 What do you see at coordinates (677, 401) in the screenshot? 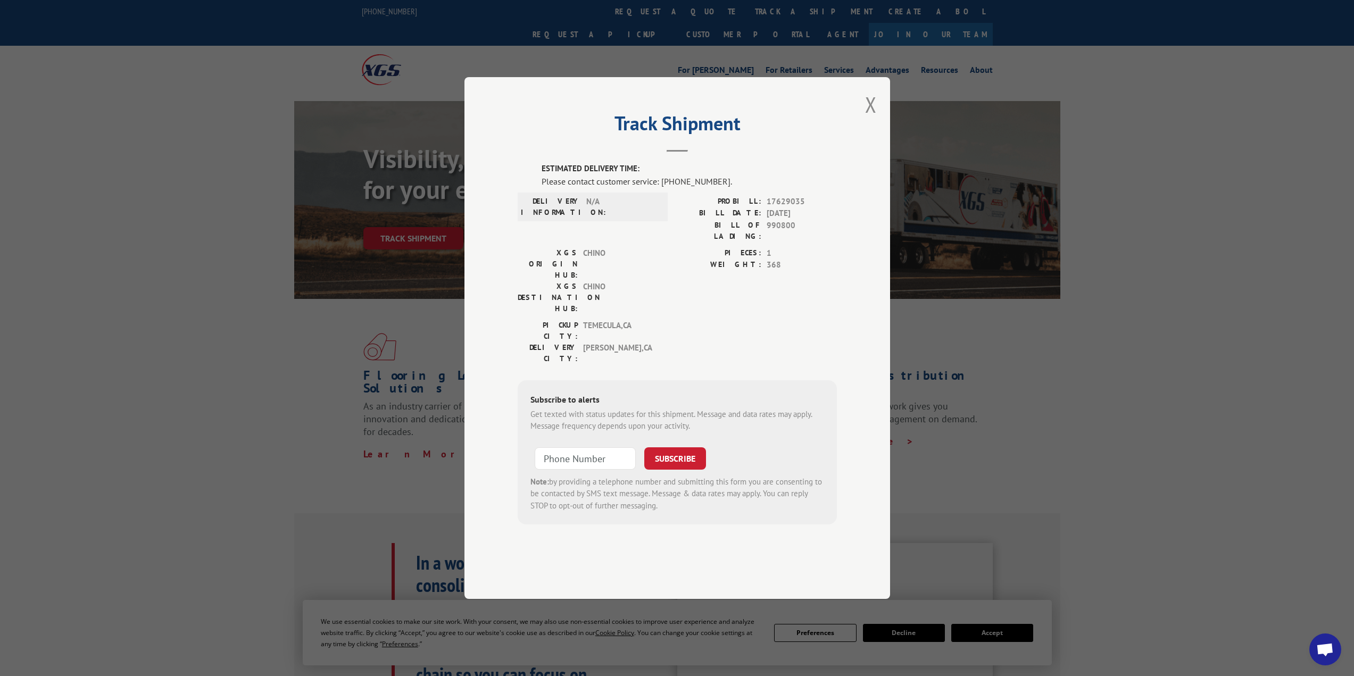
I see `div: Subscribe to alerts` at bounding box center [677, 401].